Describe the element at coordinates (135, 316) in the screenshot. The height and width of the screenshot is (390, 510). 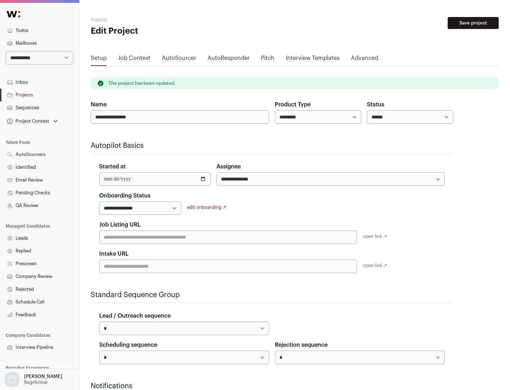
I see `label: Lead / Outreach sequence` at that location.